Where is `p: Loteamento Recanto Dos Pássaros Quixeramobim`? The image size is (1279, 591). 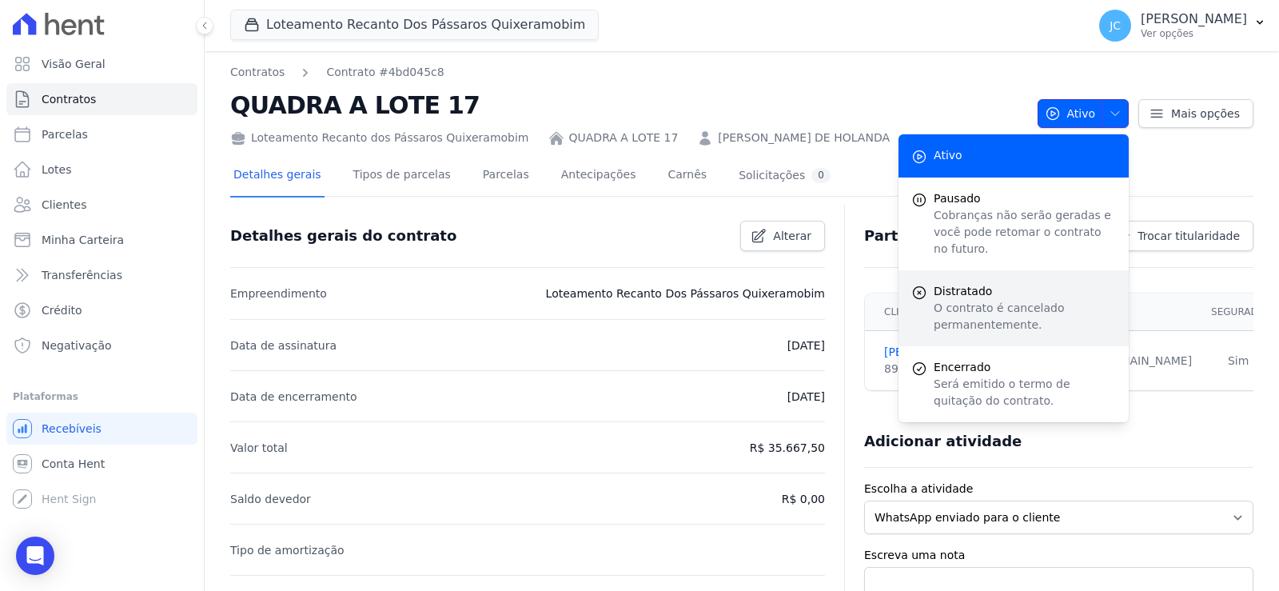
p: Loteamento Recanto Dos Pássaros Quixeramobim is located at coordinates (685, 293).